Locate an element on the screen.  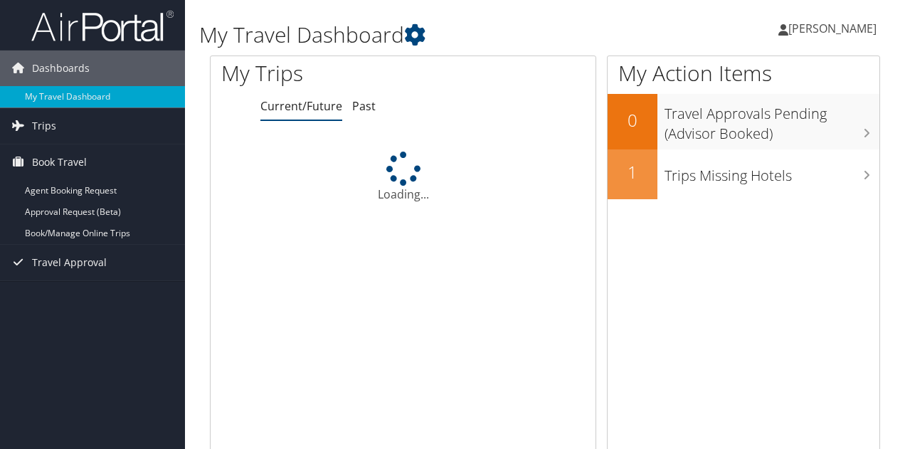
a: Current/Future is located at coordinates (301, 106).